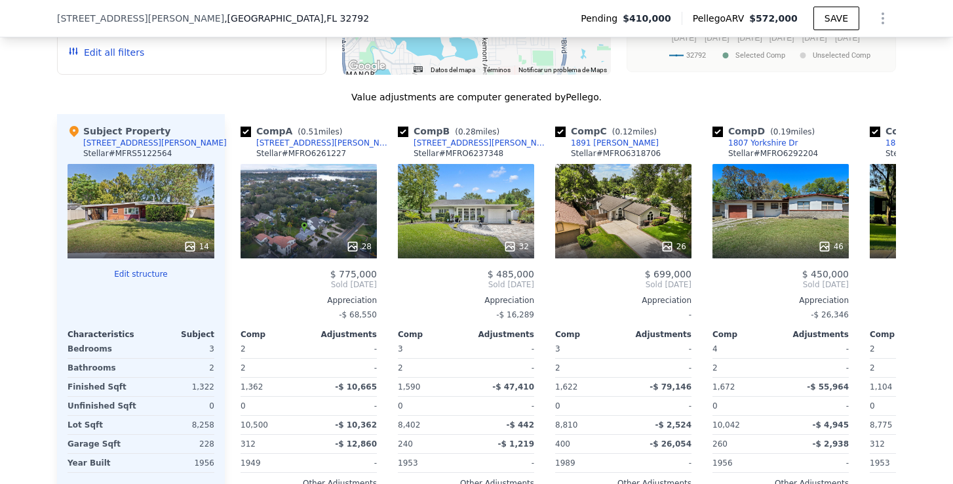  What do you see at coordinates (515, 314) in the screenshot?
I see `span: -$ 16,289` at bounding box center [515, 314].